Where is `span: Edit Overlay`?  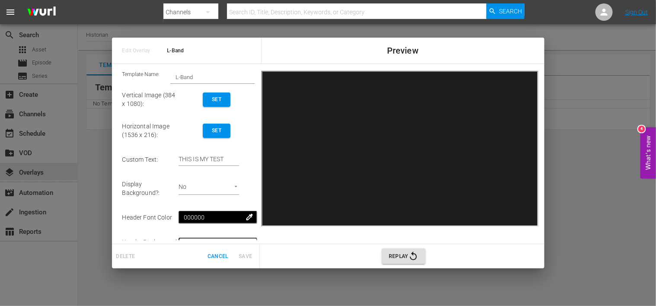 span: Edit Overlay is located at coordinates (138, 51).